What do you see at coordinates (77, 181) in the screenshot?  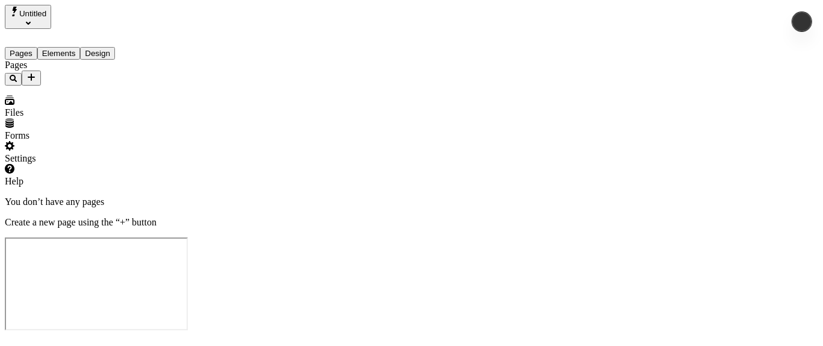 I see `div: Help` at bounding box center [77, 181].